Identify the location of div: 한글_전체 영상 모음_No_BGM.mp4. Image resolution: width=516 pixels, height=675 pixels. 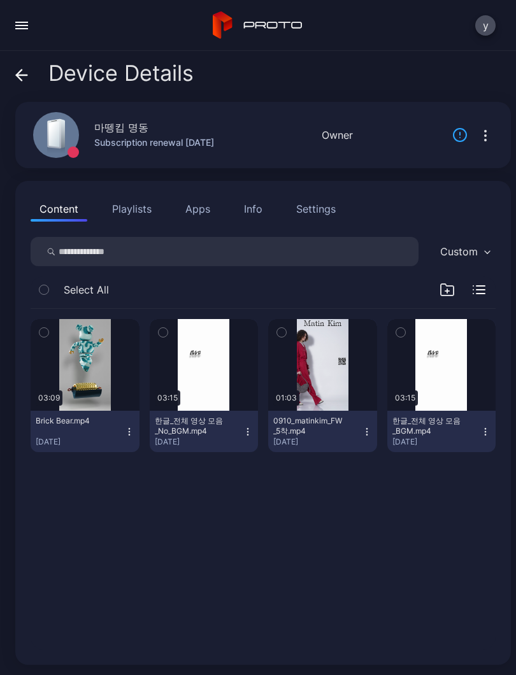
(190, 426).